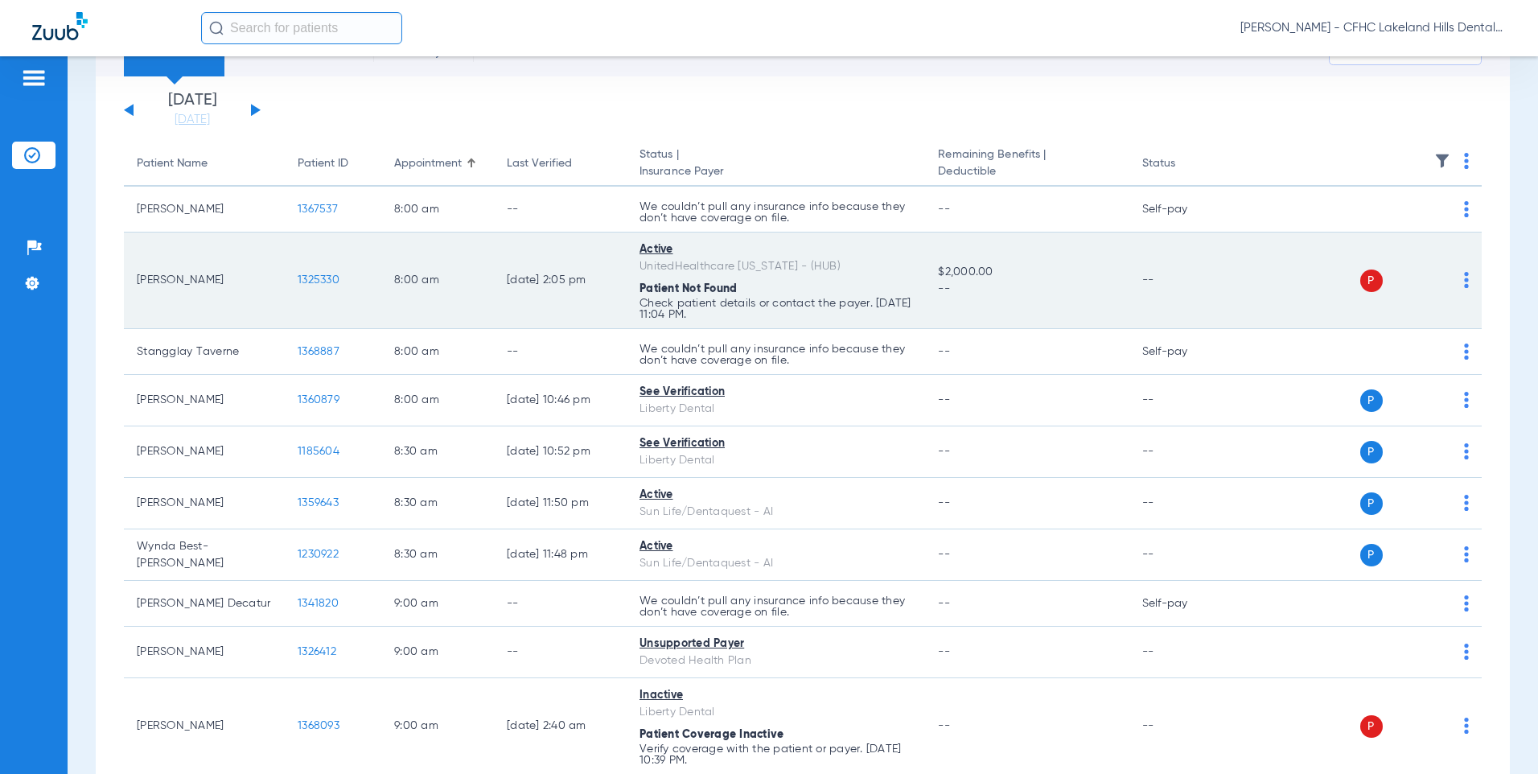 The width and height of the screenshot is (1538, 774). Describe the element at coordinates (775, 644) in the screenshot. I see `div: Unsupported Payer` at that location.